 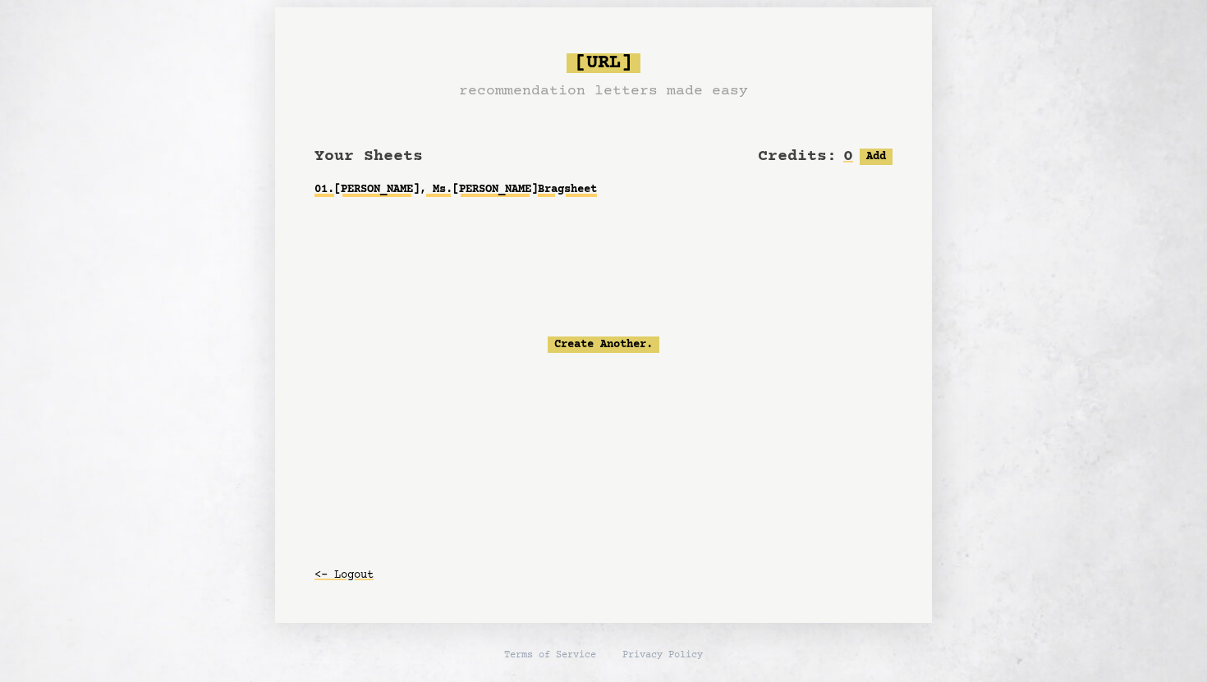 I want to click on a: Terms of Service, so click(x=550, y=656).